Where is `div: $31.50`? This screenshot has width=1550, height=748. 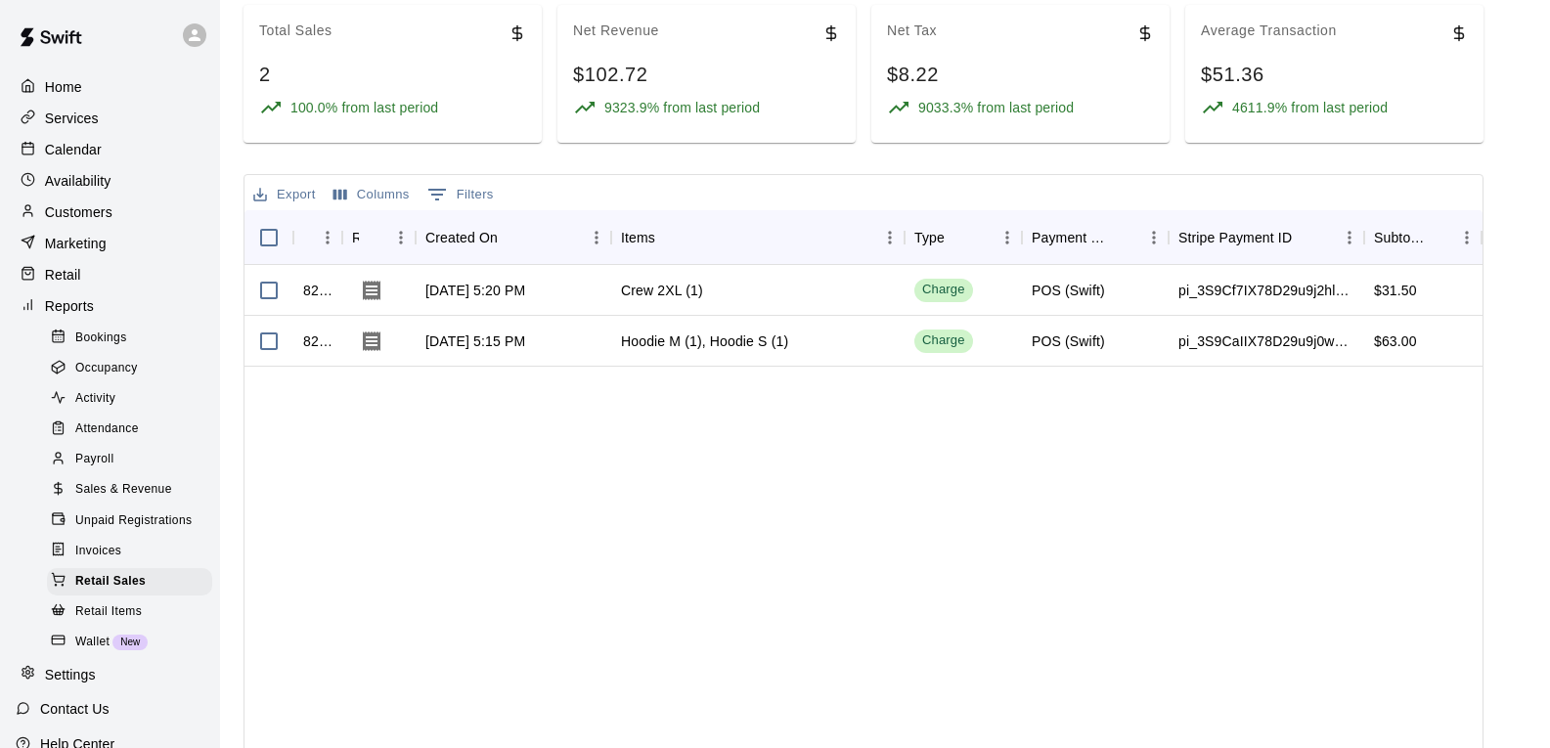
div: $31.50 is located at coordinates (1396, 291).